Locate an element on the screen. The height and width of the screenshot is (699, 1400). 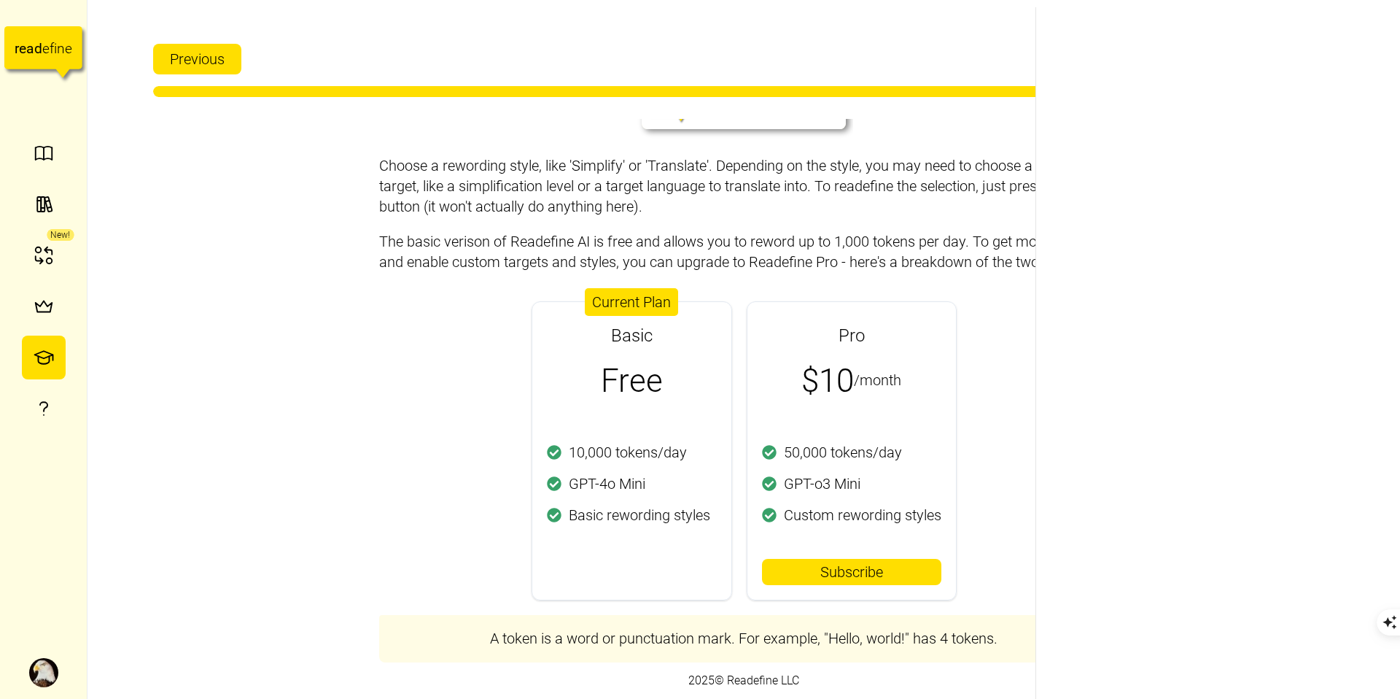
p: Choose a rewording style, like 'Simplify' or 'Translate'. Depending on the style, you may need to... is located at coordinates (744, 186).